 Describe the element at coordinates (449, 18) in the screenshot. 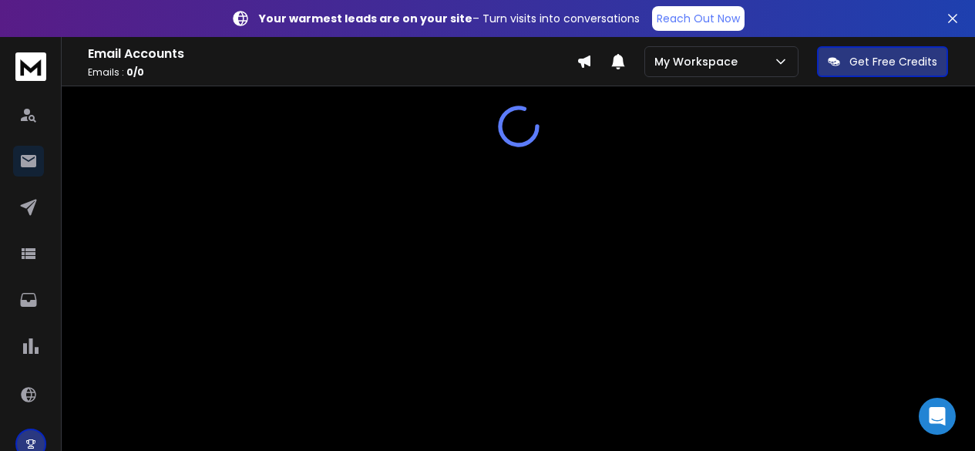

I see `p: – Turn visits into conversations` at that location.